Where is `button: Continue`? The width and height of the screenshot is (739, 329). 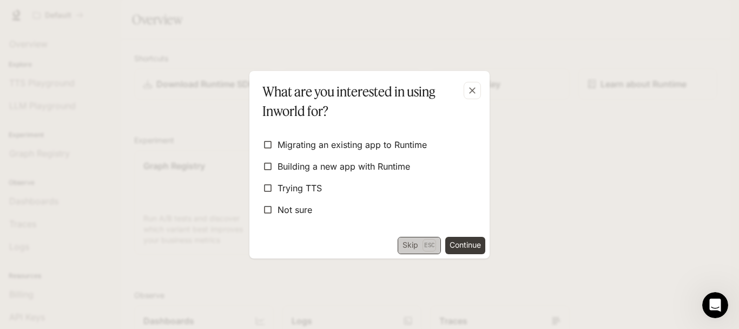
button: Continue is located at coordinates (466, 245).